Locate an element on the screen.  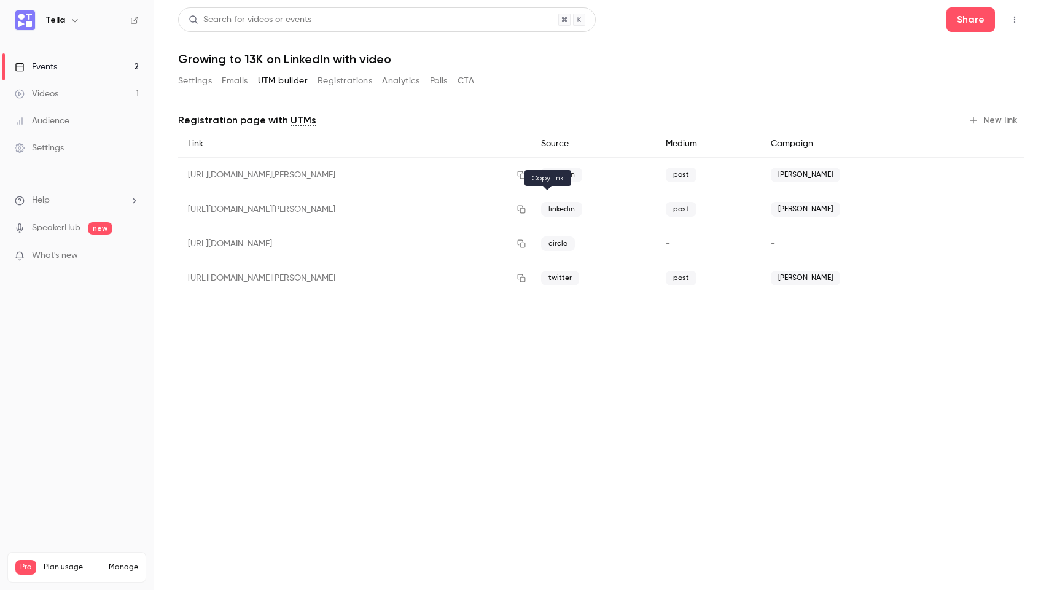
p: Registration page with is located at coordinates (247, 120).